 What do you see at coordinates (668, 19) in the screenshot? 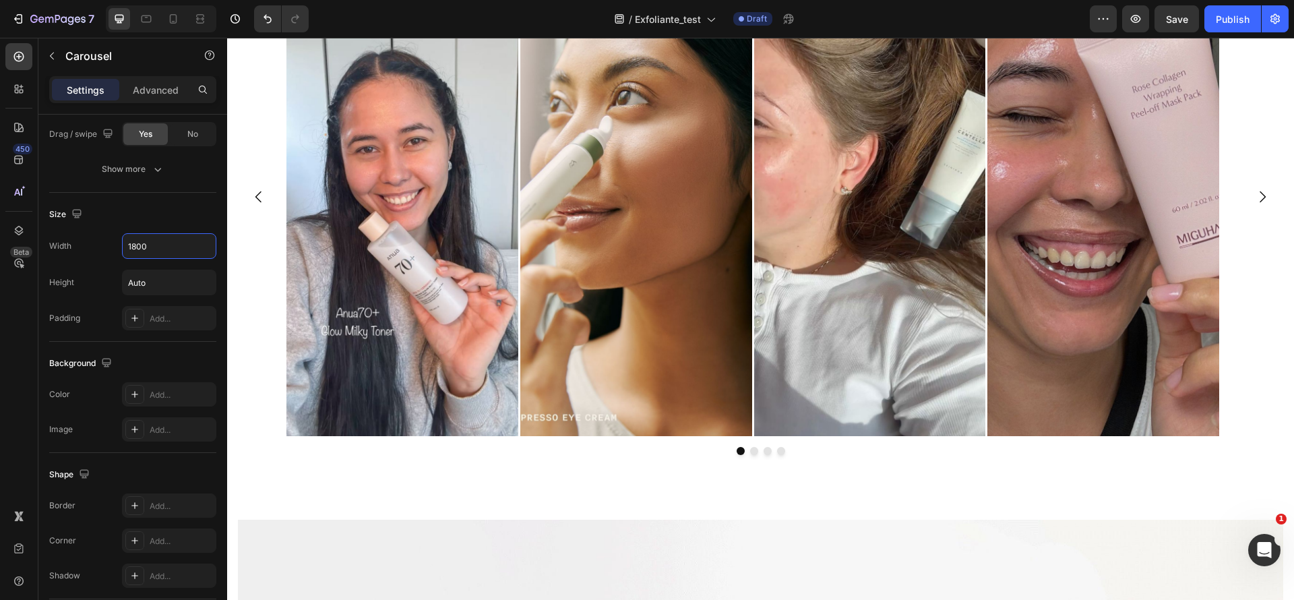
I see `span: Exfoliante_test` at bounding box center [668, 19].